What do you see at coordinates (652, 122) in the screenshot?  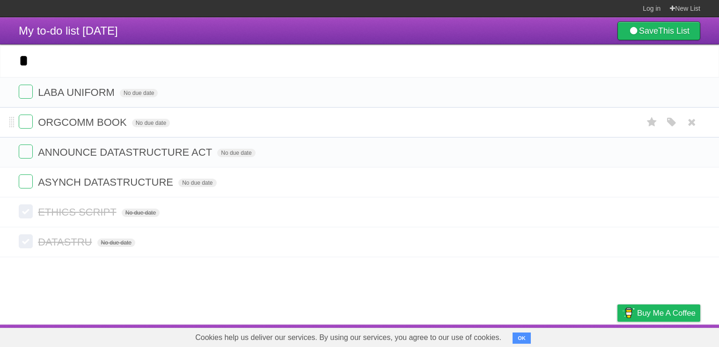 I see `label: Star task` at bounding box center [652, 122].